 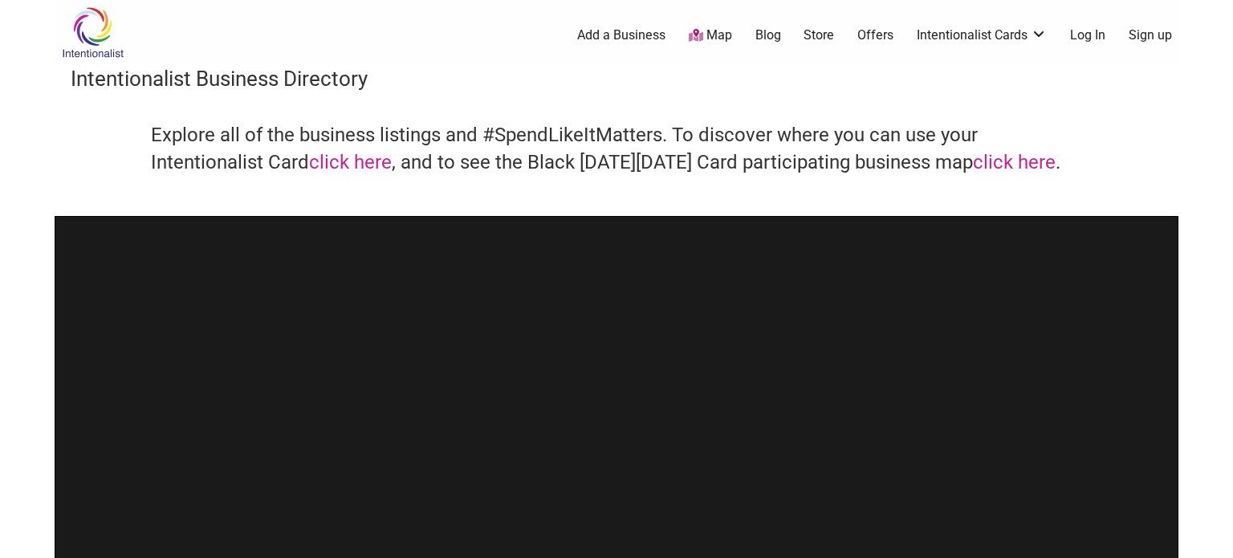 What do you see at coordinates (982, 35) in the screenshot?
I see `a: Intentionalist Cards` at bounding box center [982, 35].